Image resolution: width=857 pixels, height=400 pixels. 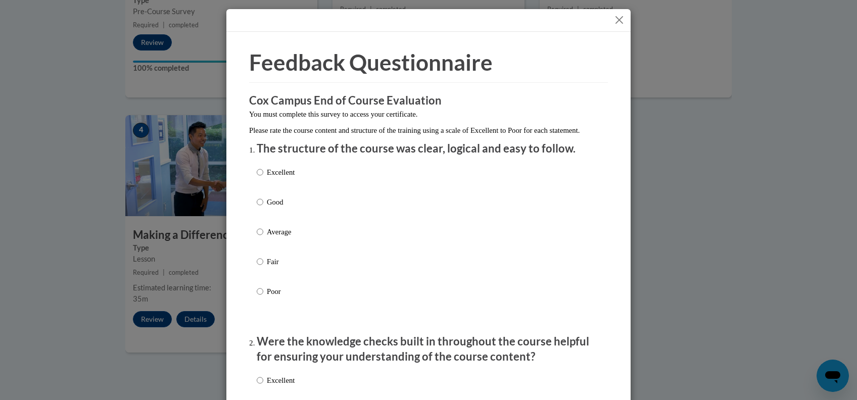 What do you see at coordinates (371, 62) in the screenshot?
I see `span: Feedback Questionnaire` at bounding box center [371, 62].